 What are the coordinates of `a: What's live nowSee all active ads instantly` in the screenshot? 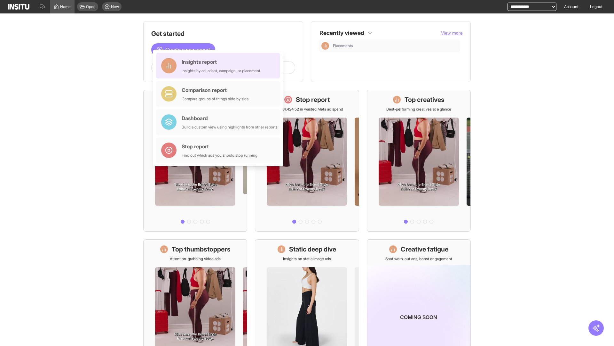 It's located at (195, 160).